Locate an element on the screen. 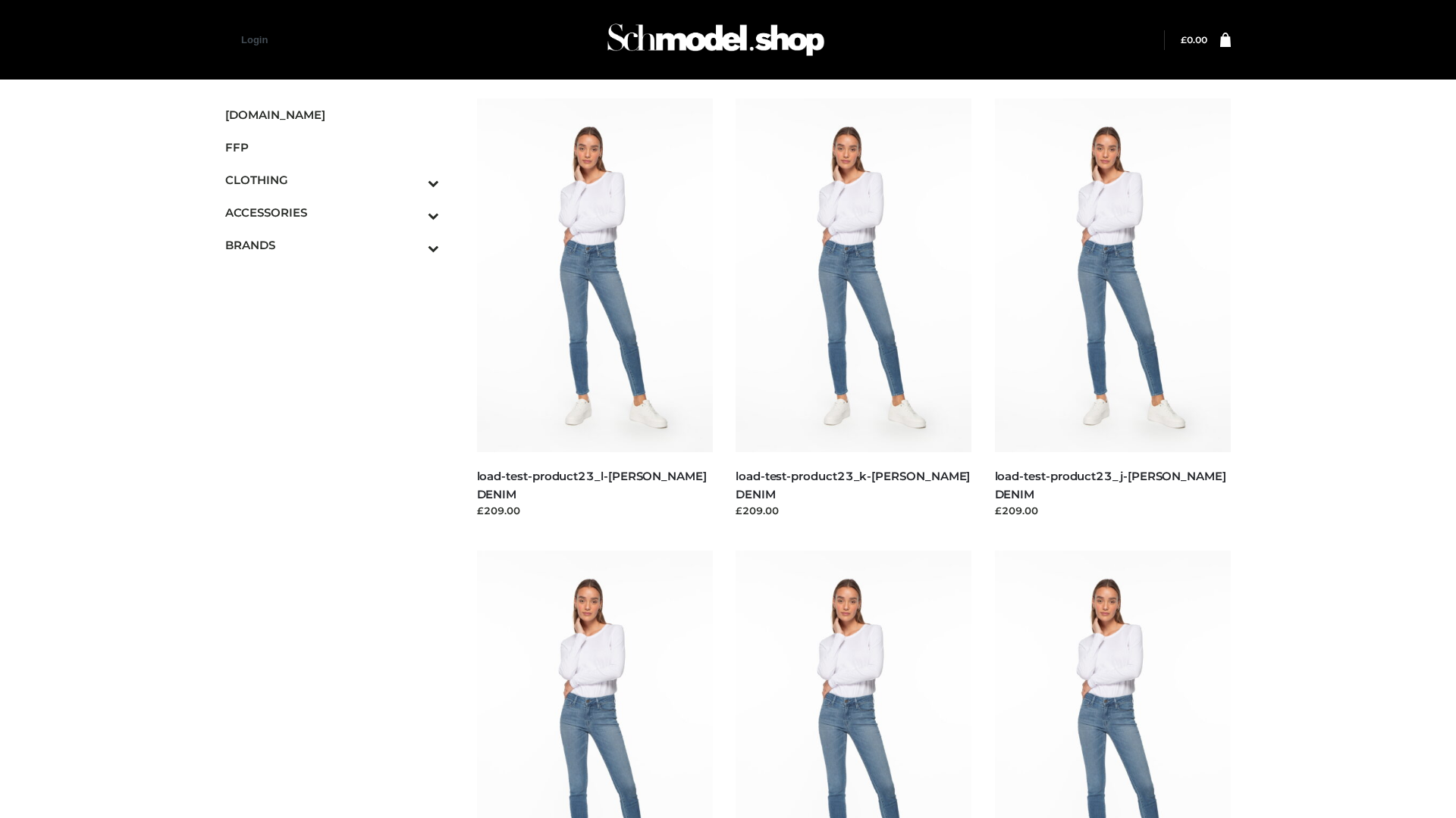 The width and height of the screenshot is (1456, 818). a: FFP is located at coordinates (332, 147).